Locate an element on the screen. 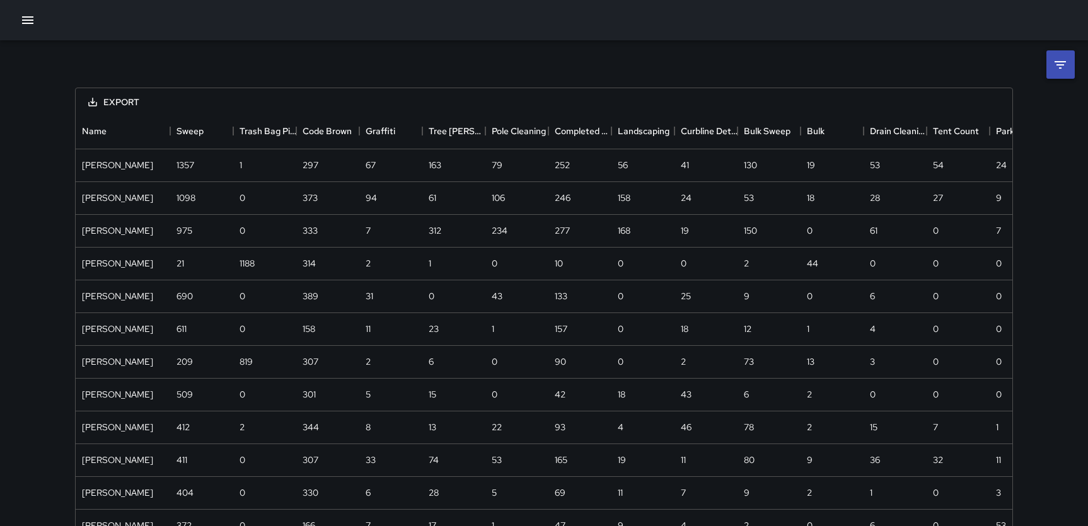 Image resolution: width=1088 pixels, height=526 pixels. div: Bulk is located at coordinates (815, 131).